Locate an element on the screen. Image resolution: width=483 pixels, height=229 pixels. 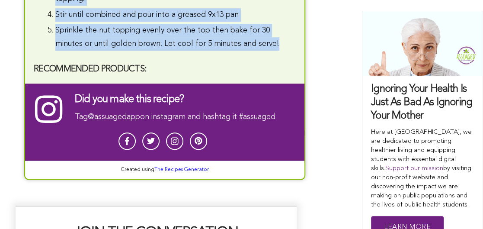
a: The Recipes Generator is located at coordinates (182, 170).